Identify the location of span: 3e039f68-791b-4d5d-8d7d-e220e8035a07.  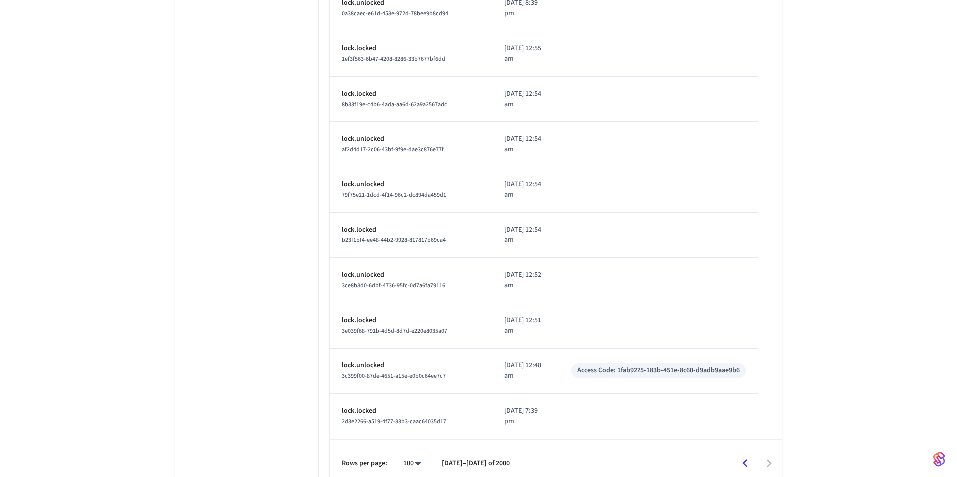
(394, 331).